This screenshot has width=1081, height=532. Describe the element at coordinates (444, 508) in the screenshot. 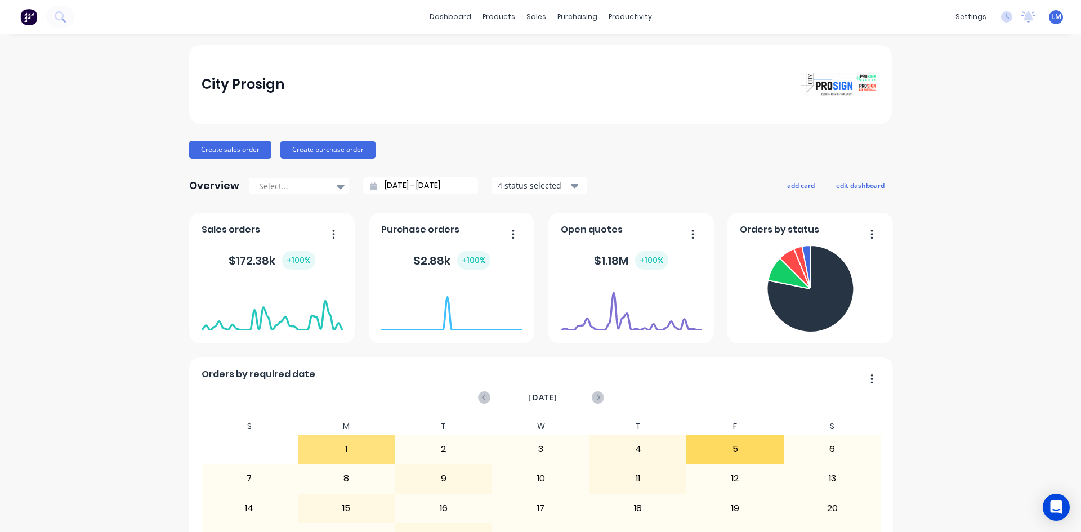

I see `div: 16` at that location.